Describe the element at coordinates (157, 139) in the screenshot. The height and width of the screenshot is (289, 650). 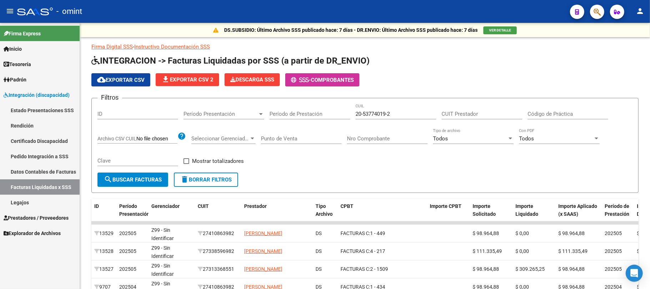
I see `input: Archivo CSV CUIL` at that location.